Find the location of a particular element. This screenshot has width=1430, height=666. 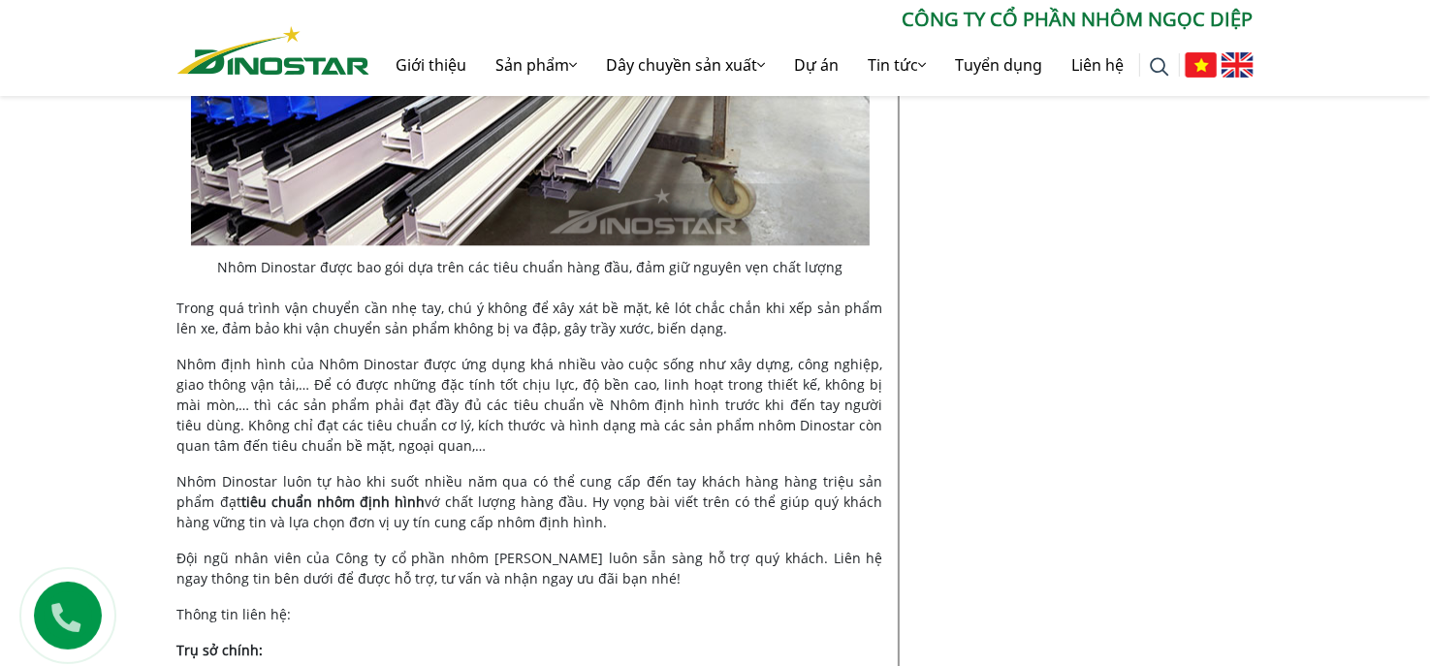

img: English is located at coordinates (1237, 65).